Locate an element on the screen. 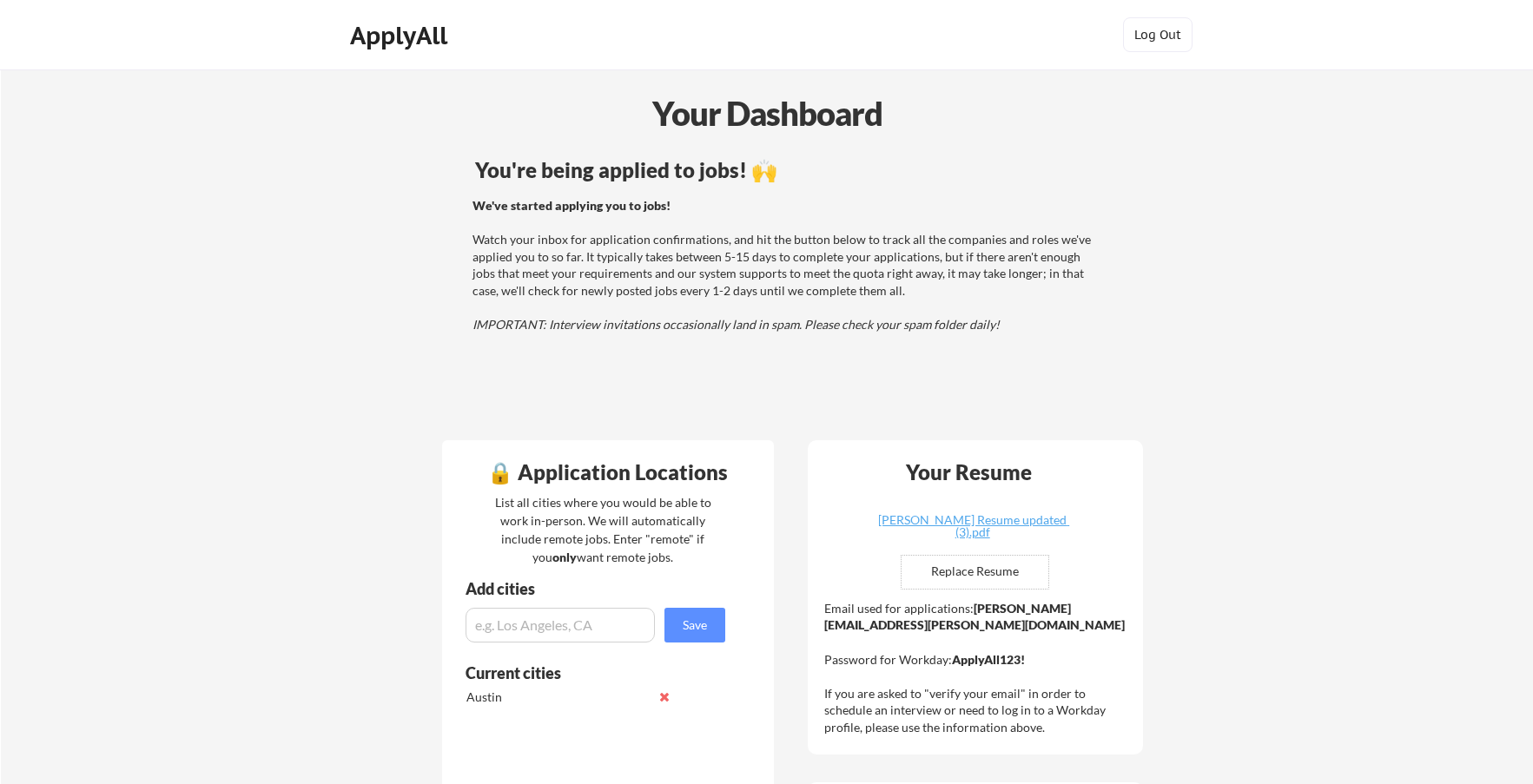 The width and height of the screenshot is (1533, 784). div: You're being applied to jobs! 🙌 is located at coordinates (788, 171).